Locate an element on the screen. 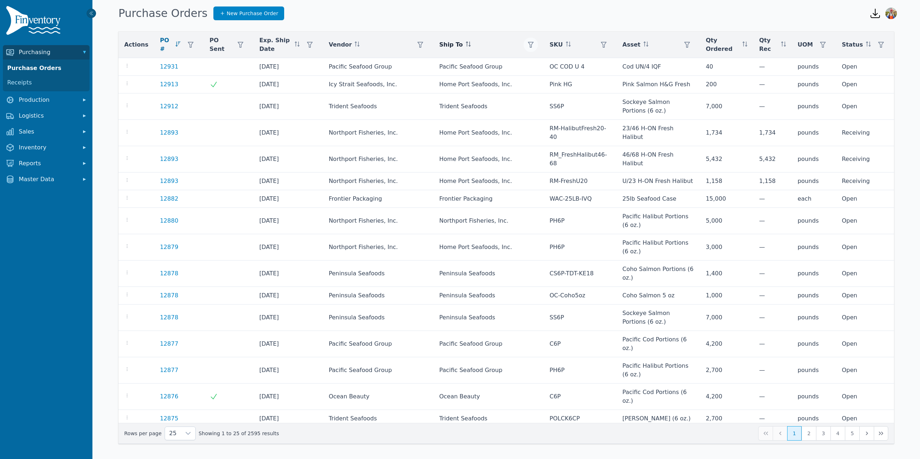 This screenshot has width=920, height=459. a: 12878 is located at coordinates (169, 274).